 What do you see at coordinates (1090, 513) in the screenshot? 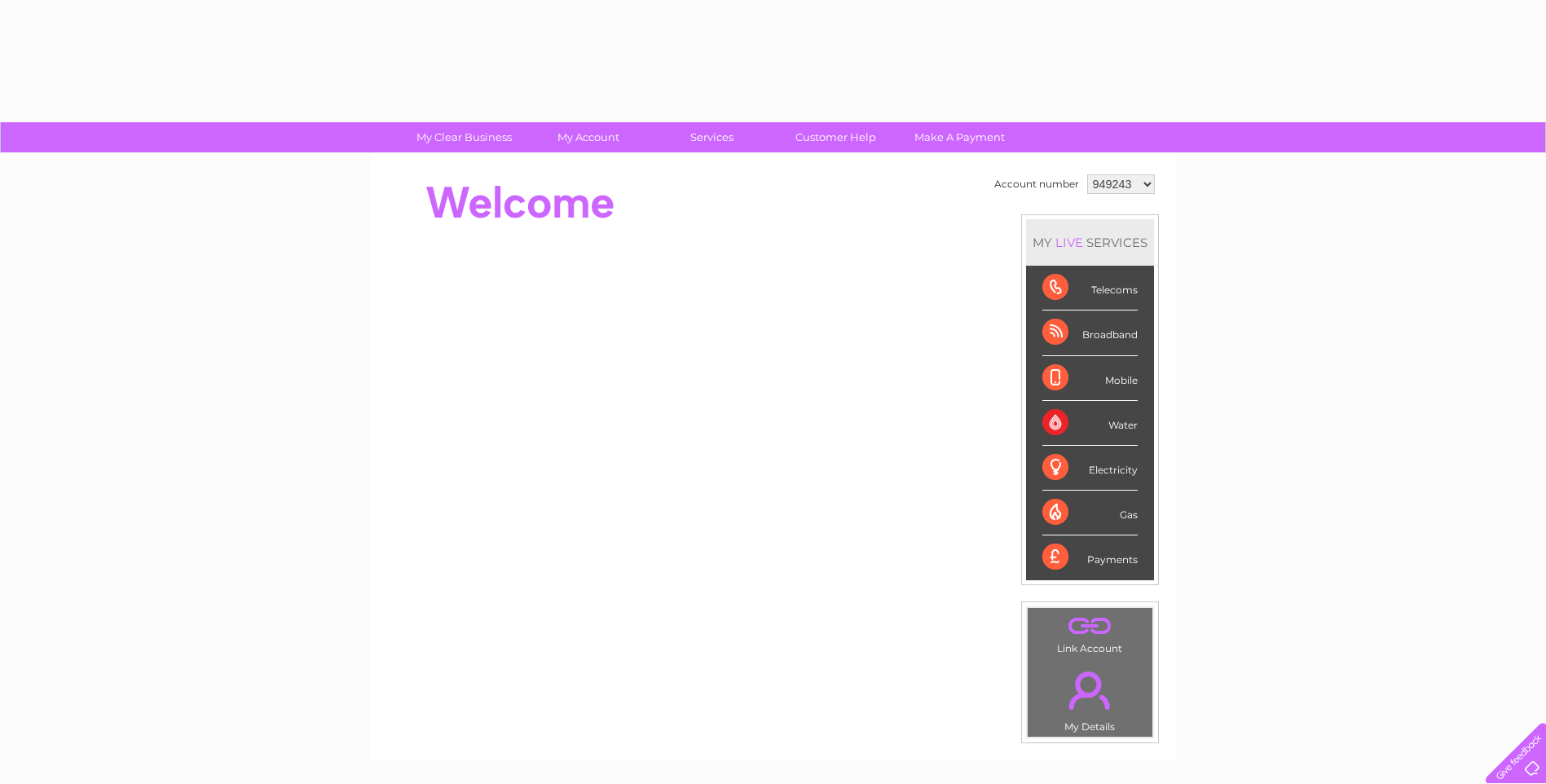
I see `div: Gas` at bounding box center [1090, 513].